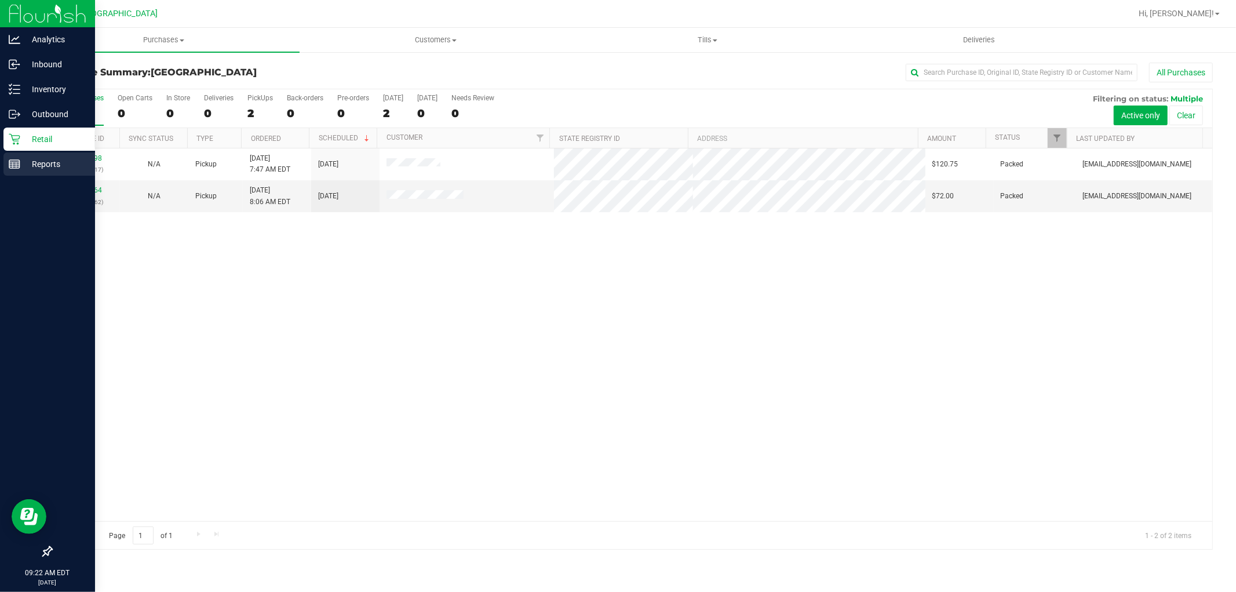  Describe the element at coordinates (86, 190) in the screenshot. I see `a: 11986464` at that location.